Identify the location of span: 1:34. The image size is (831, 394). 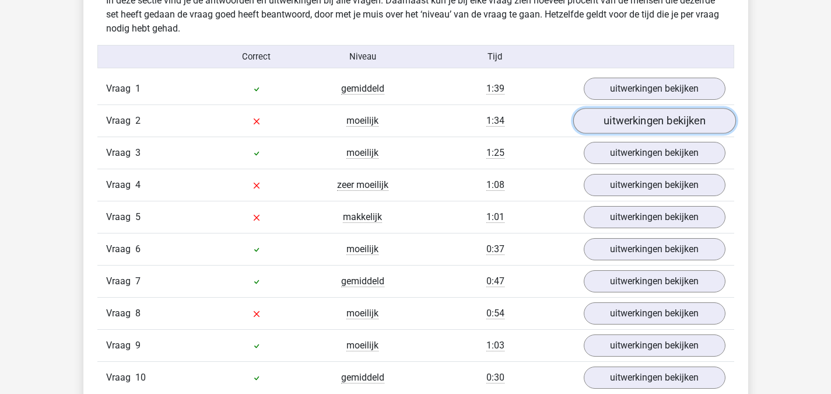
(495, 121).